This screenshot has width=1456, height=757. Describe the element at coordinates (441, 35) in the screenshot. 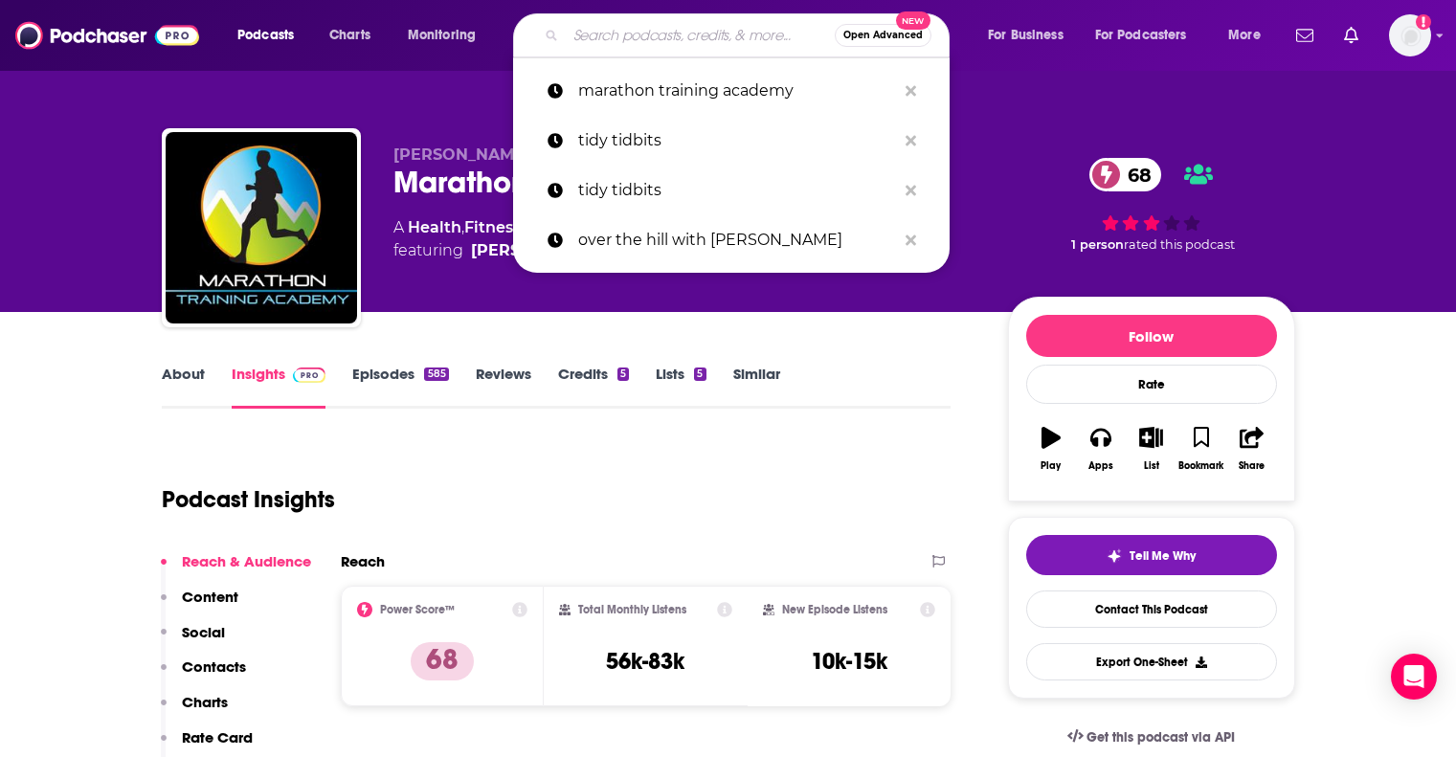

I see `span: Monitoring` at that location.